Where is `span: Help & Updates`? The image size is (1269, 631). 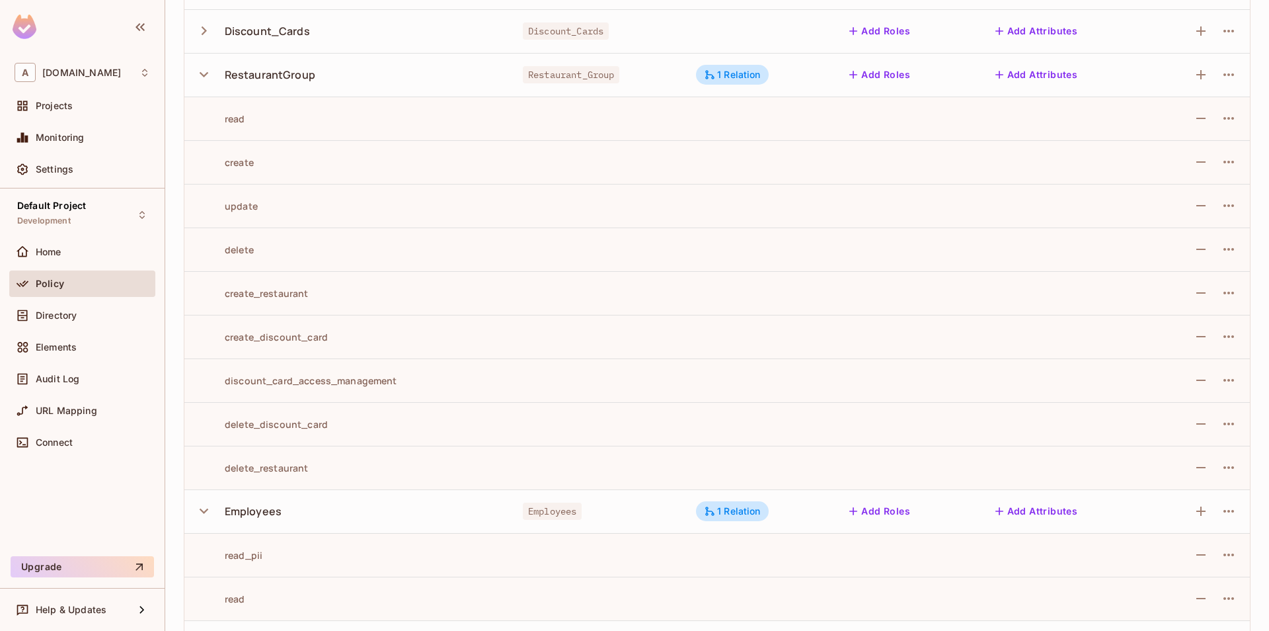 span: Help & Updates is located at coordinates (71, 610).